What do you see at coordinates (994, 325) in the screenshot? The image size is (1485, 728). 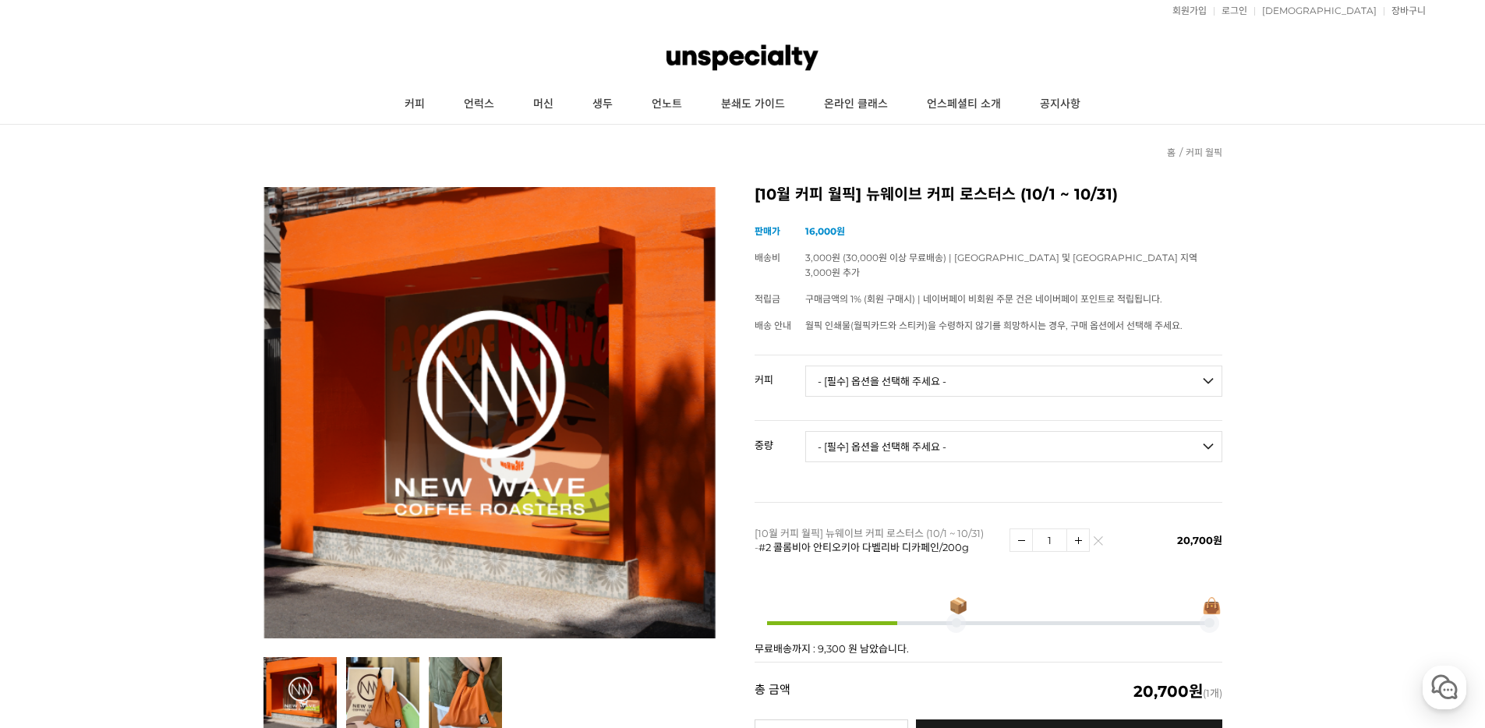 I see `span: 월픽 인쇄물(월픽카드와 스티커)을 수령하지 않기를 희망하시는 경우, 구매 옵션에서 선택해 주세요.` at bounding box center [994, 325].